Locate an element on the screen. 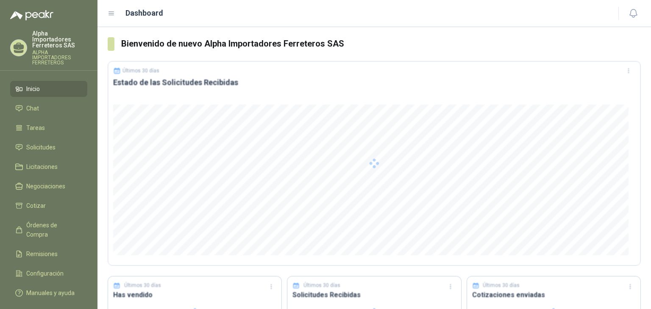 Image resolution: width=651 pixels, height=309 pixels. span: Tareas is located at coordinates (36, 128).